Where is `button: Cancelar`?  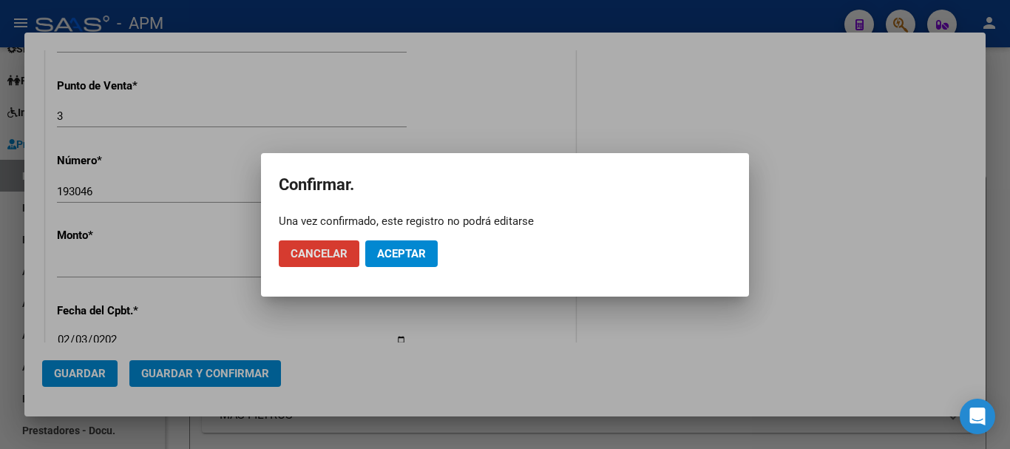
button: Cancelar is located at coordinates (319, 254).